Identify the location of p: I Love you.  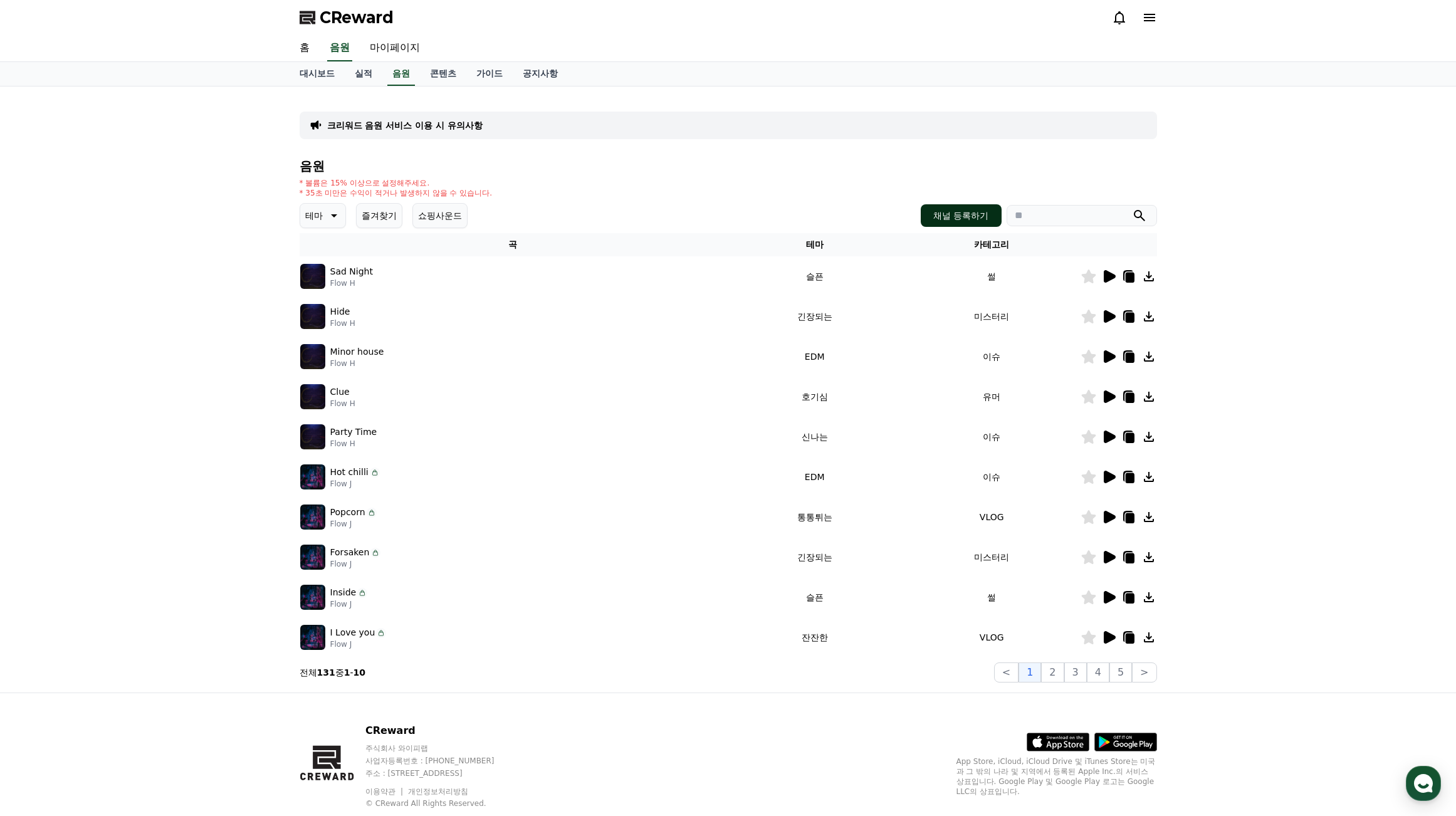
(353, 632).